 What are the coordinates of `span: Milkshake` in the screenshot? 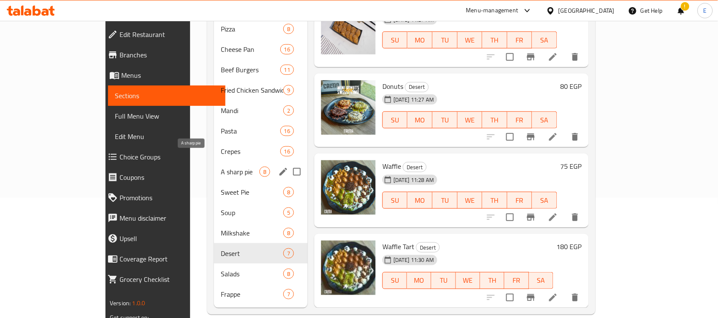 It's located at (252, 233).